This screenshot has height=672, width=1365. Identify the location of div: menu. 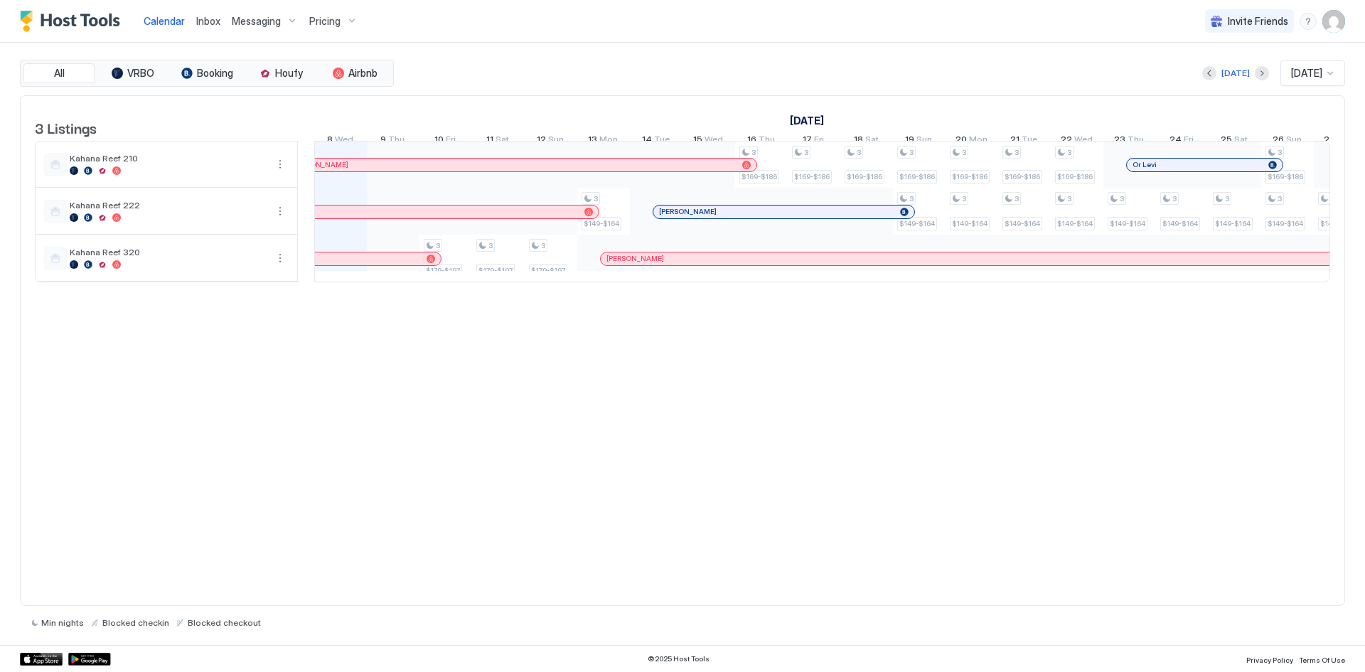
(280, 258).